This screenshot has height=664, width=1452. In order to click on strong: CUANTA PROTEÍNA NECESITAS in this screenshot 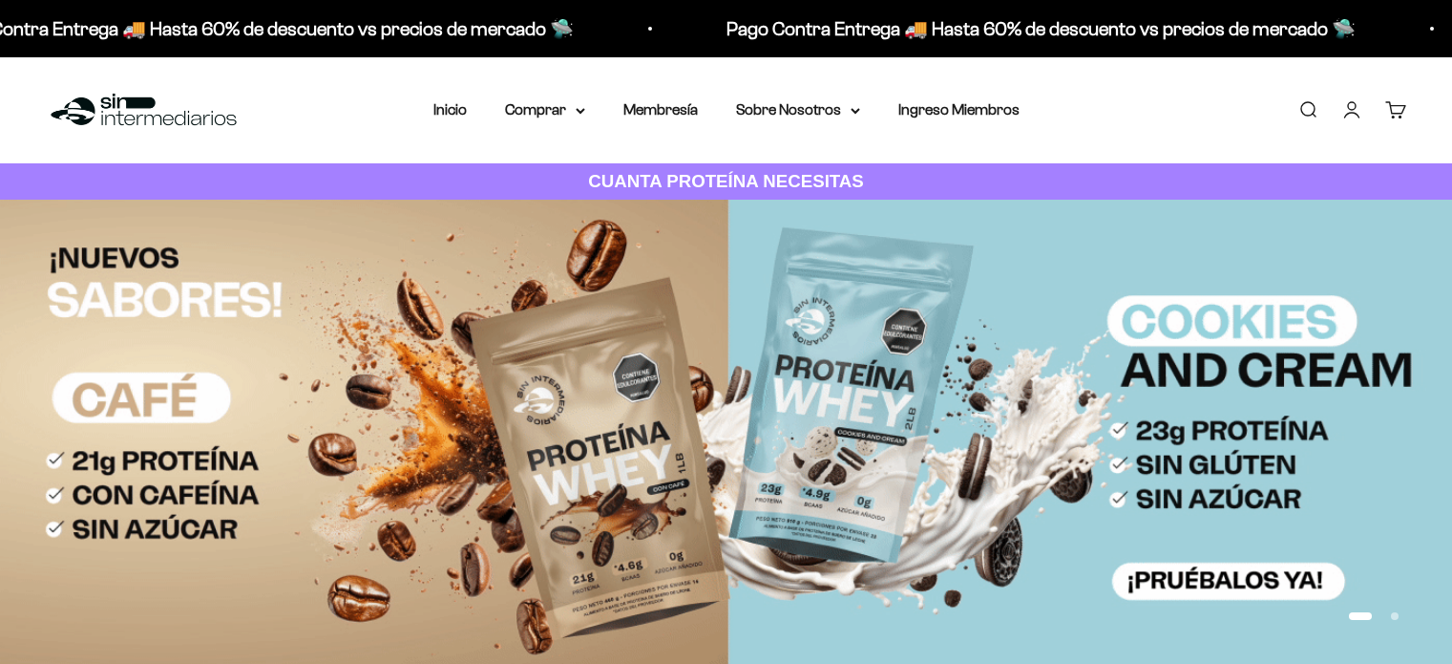, I will do `click(726, 180)`.